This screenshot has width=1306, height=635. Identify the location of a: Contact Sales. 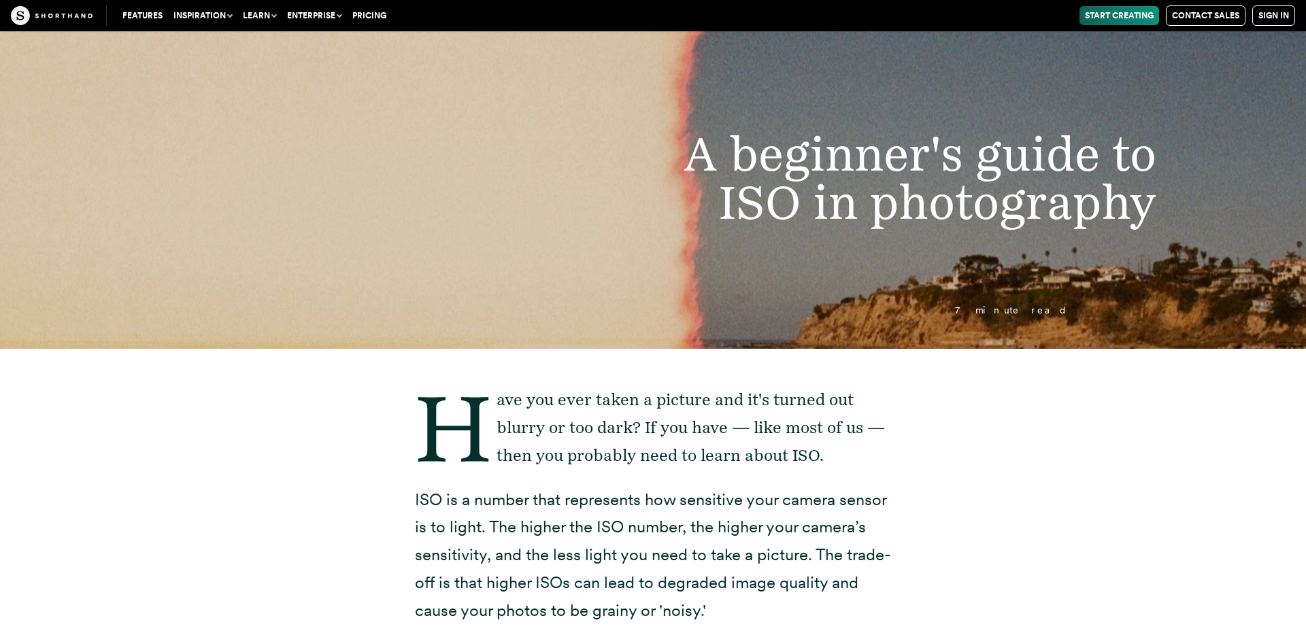
(1205, 16).